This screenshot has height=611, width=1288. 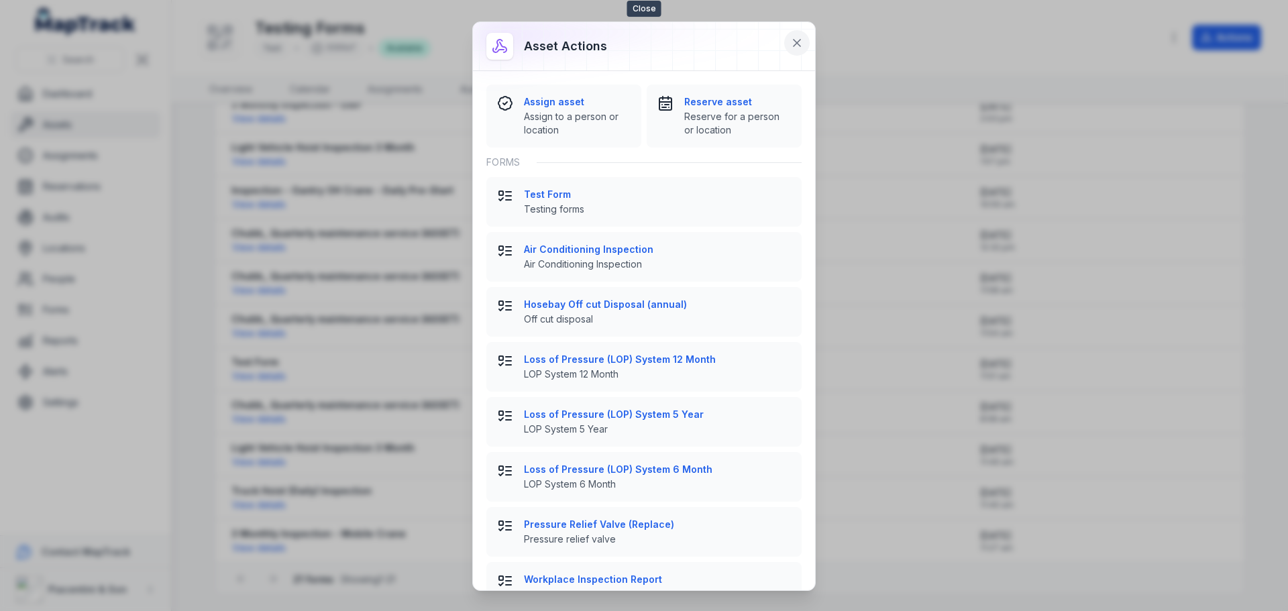 I want to click on strong: Reserve asset, so click(x=737, y=102).